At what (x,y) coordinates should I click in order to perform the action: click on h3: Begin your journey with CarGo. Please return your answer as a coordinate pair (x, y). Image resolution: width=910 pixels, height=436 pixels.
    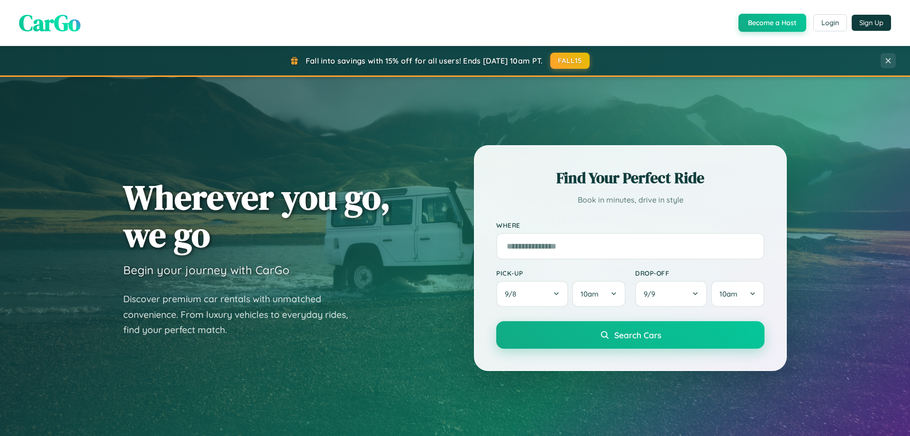
    Looking at the image, I should click on (206, 270).